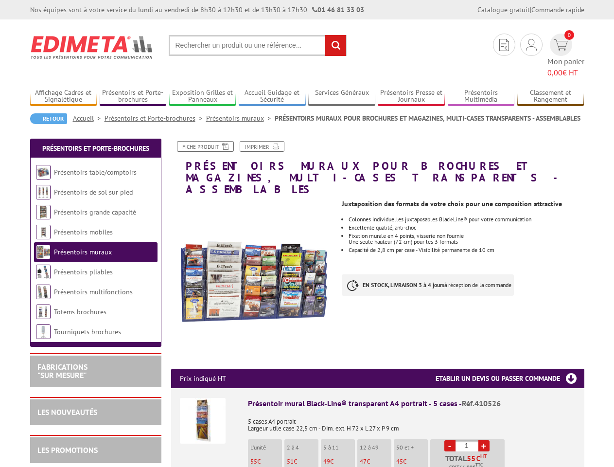  Describe the element at coordinates (43, 272) in the screenshot. I see `img: Présentoirs pliables` at that location.